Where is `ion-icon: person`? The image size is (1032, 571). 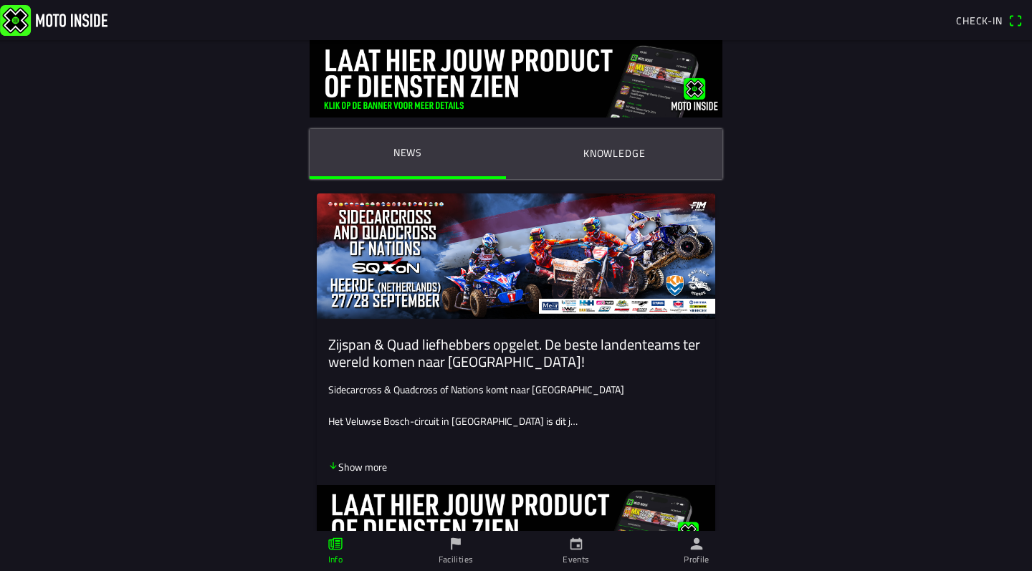
ion-icon: person is located at coordinates (697, 544).